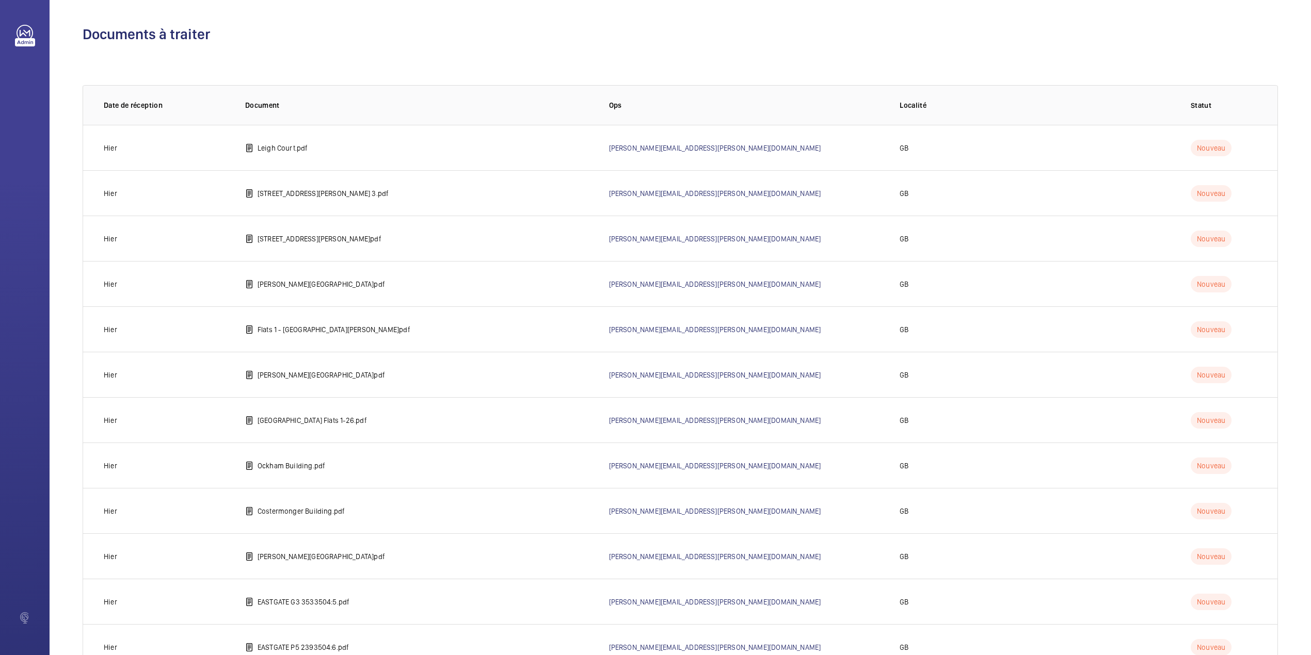 The width and height of the screenshot is (1311, 655). I want to click on p: Date de réception, so click(166, 105).